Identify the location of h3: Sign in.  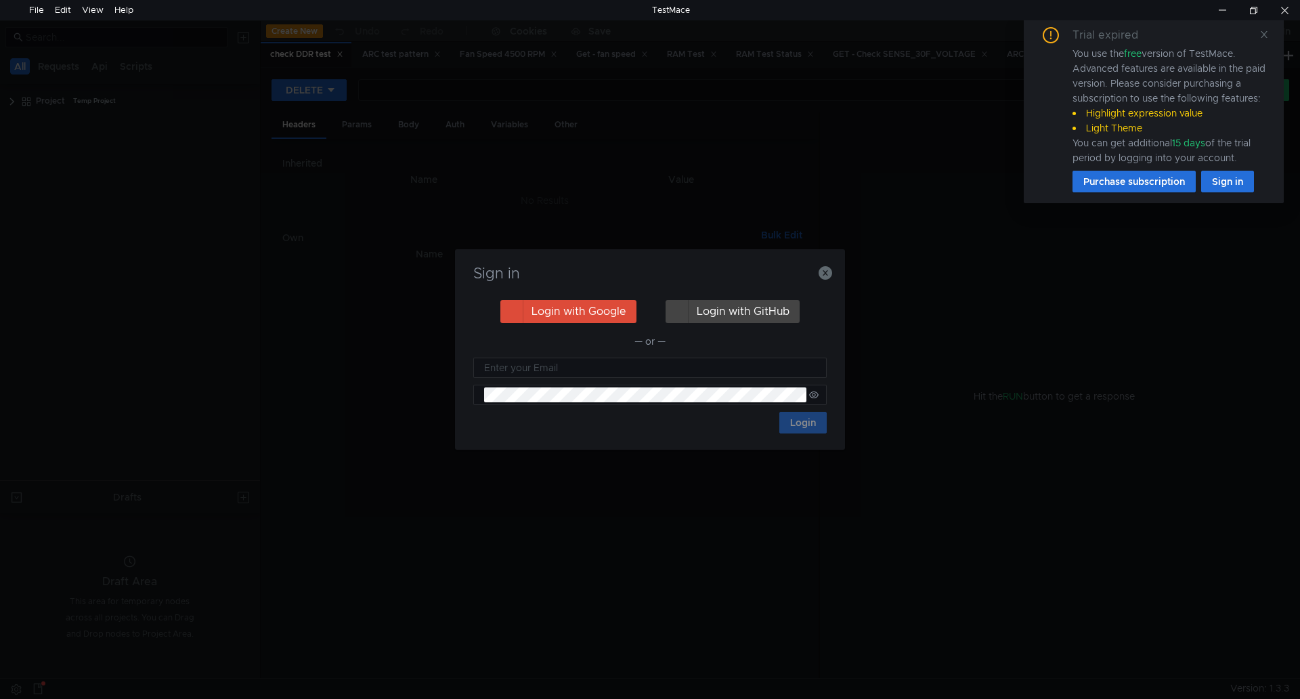
(650, 274).